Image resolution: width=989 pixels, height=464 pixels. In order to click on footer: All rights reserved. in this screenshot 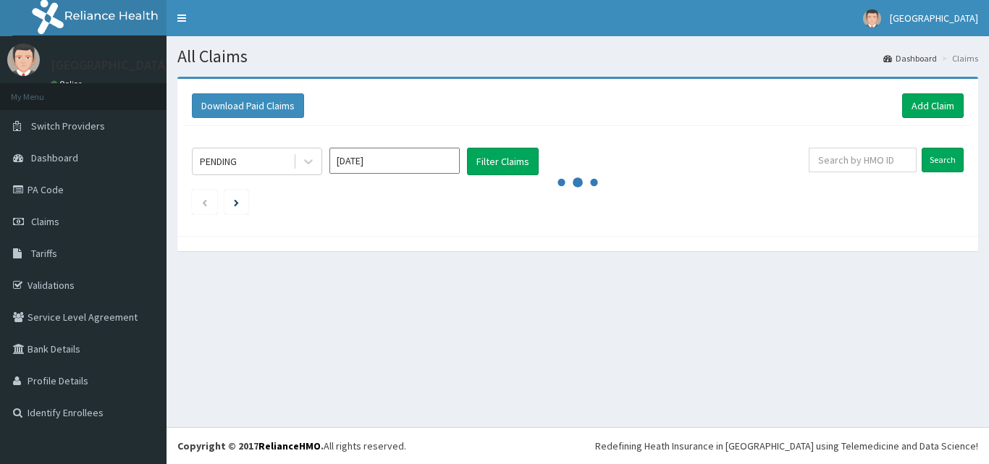, I will do `click(578, 445)`.